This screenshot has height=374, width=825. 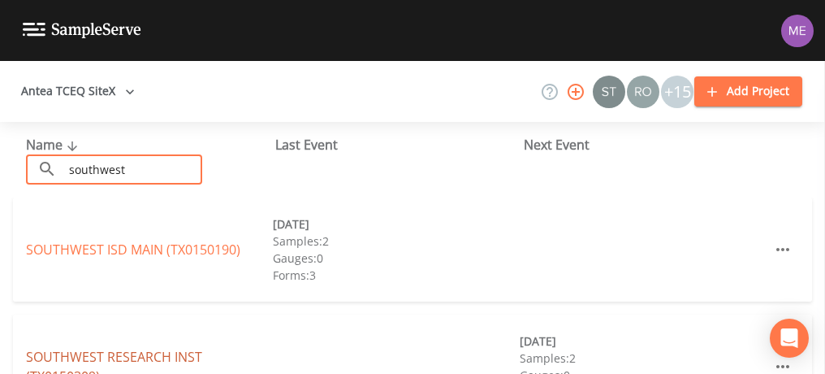 I want to click on img: c0670e89e469b6405363224a5fca805c, so click(x=609, y=92).